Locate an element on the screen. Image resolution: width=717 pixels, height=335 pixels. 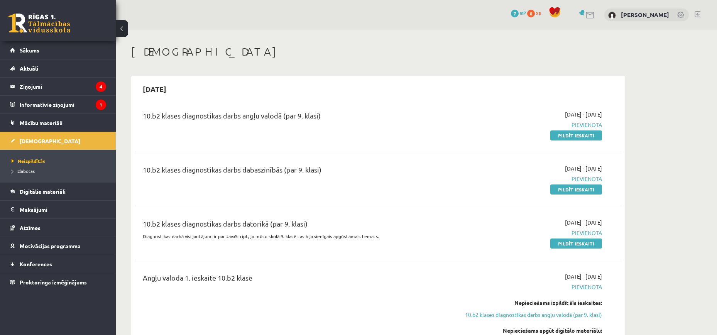
img: Kristers Zaharevskis is located at coordinates (612, 15).